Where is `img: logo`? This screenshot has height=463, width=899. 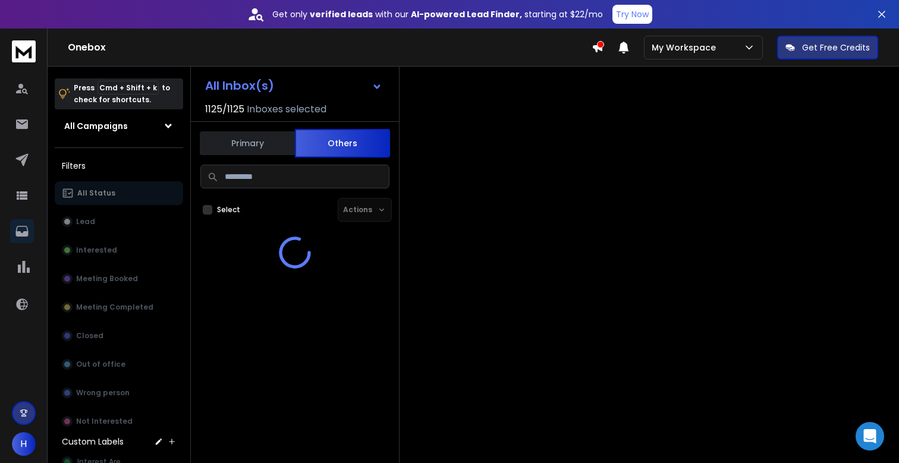
img: logo is located at coordinates (24, 51).